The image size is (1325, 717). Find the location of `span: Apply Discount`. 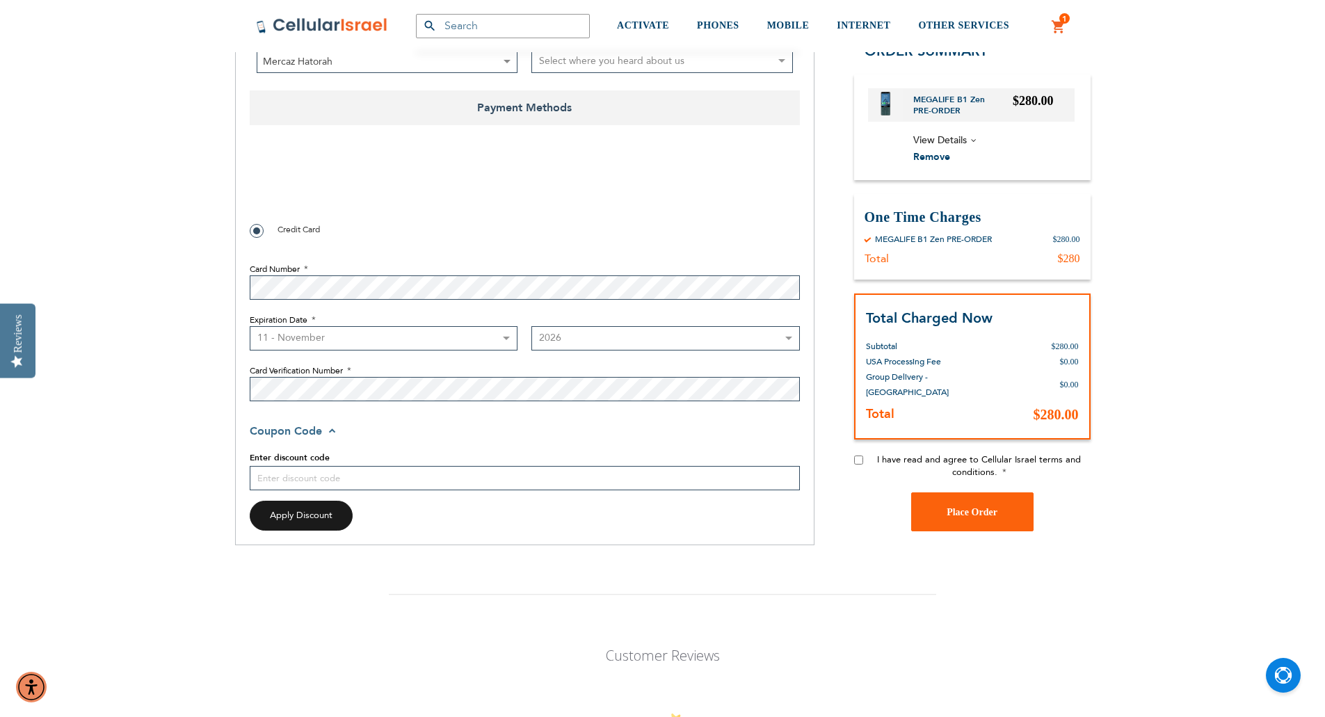

span: Apply Discount is located at coordinates (301, 515).